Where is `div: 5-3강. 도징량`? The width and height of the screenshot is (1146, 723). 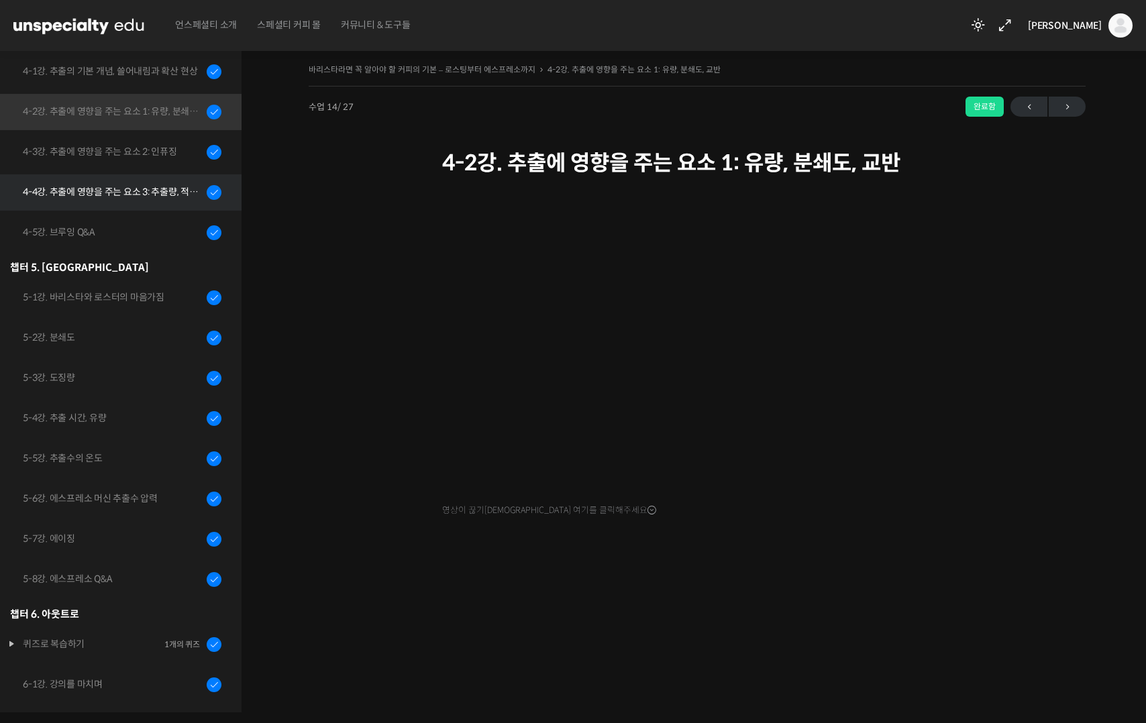
div: 5-3강. 도징량 is located at coordinates (113, 378).